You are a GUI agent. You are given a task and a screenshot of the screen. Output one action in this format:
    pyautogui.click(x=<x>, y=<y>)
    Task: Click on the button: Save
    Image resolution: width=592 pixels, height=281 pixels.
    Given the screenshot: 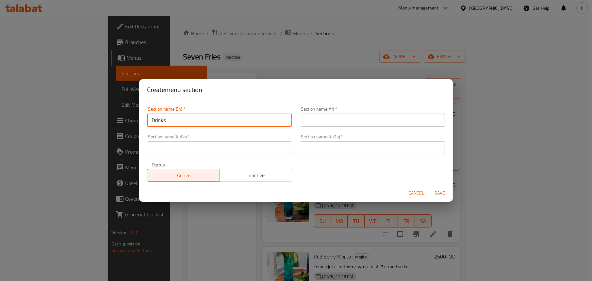 What is the action you would take?
    pyautogui.click(x=439, y=193)
    